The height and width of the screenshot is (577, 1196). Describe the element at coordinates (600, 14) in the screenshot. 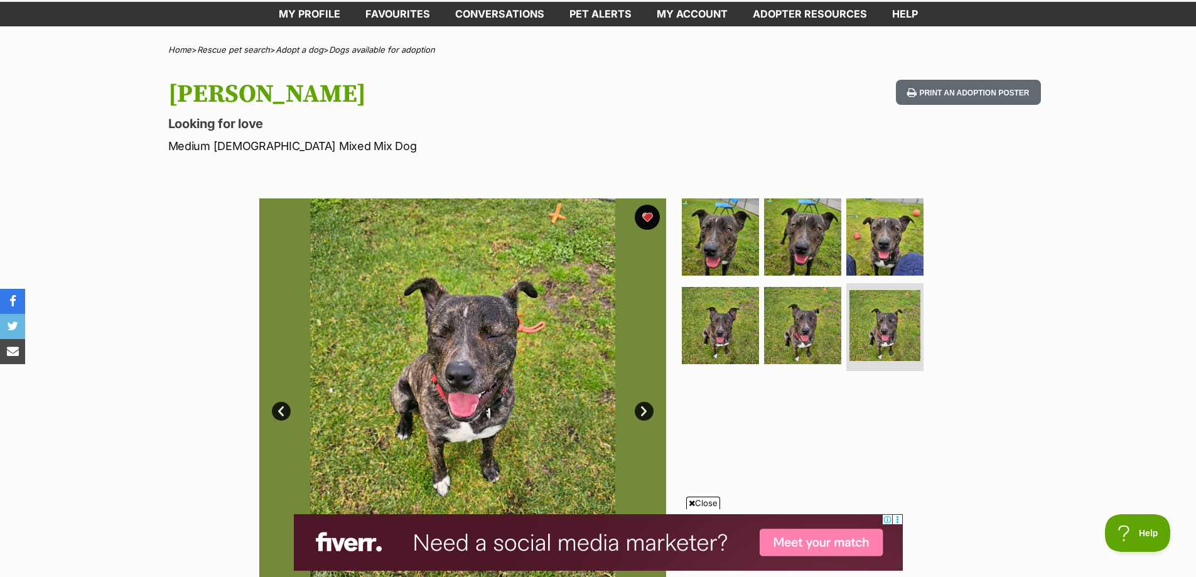

I see `a: Pet alerts` at that location.